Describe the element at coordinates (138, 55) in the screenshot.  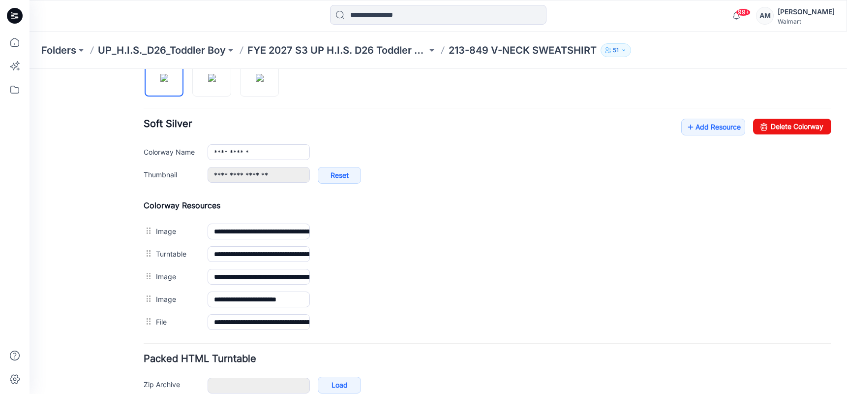
I see `span: Soft Silver` at that location.